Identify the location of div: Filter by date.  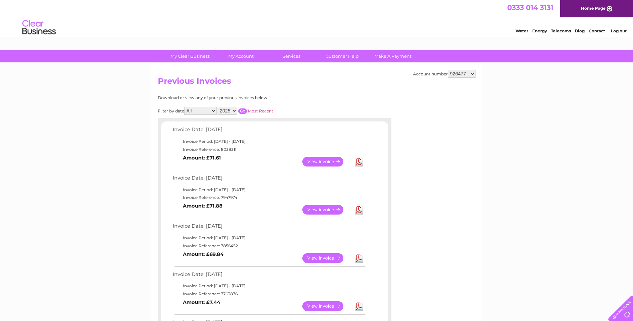
(245, 111).